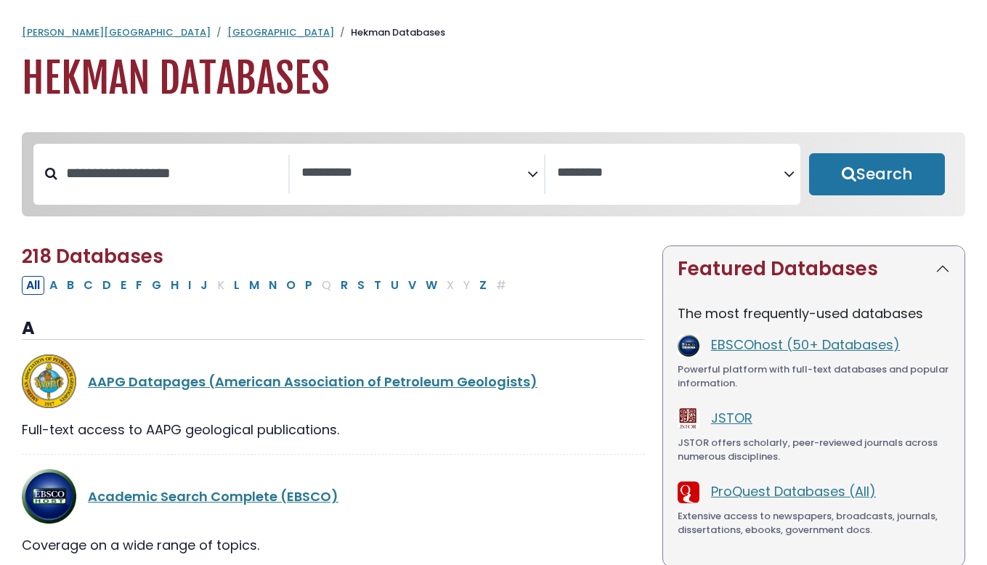 The width and height of the screenshot is (987, 565). What do you see at coordinates (814, 313) in the screenshot?
I see `p: The most frequently-used databases` at bounding box center [814, 313].